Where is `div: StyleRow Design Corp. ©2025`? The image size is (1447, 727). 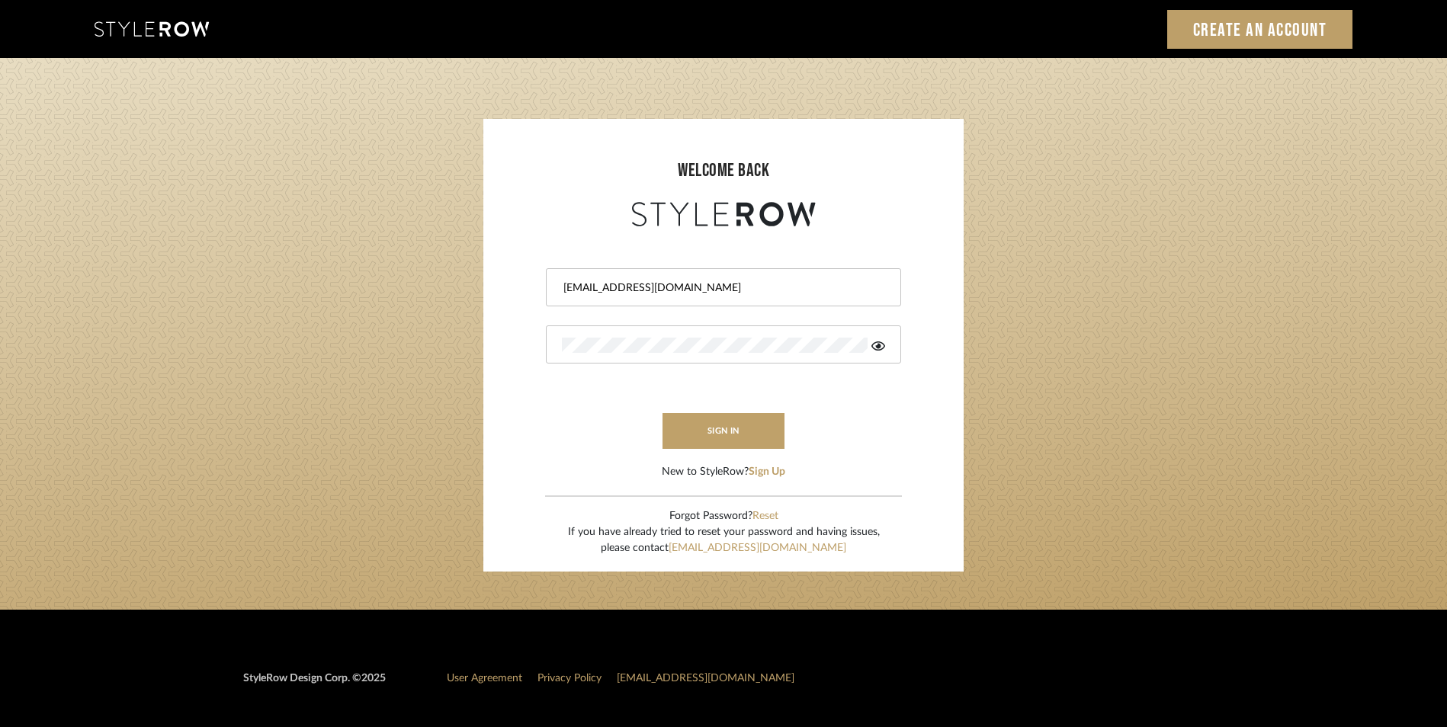 div: StyleRow Design Corp. ©2025 is located at coordinates (314, 685).